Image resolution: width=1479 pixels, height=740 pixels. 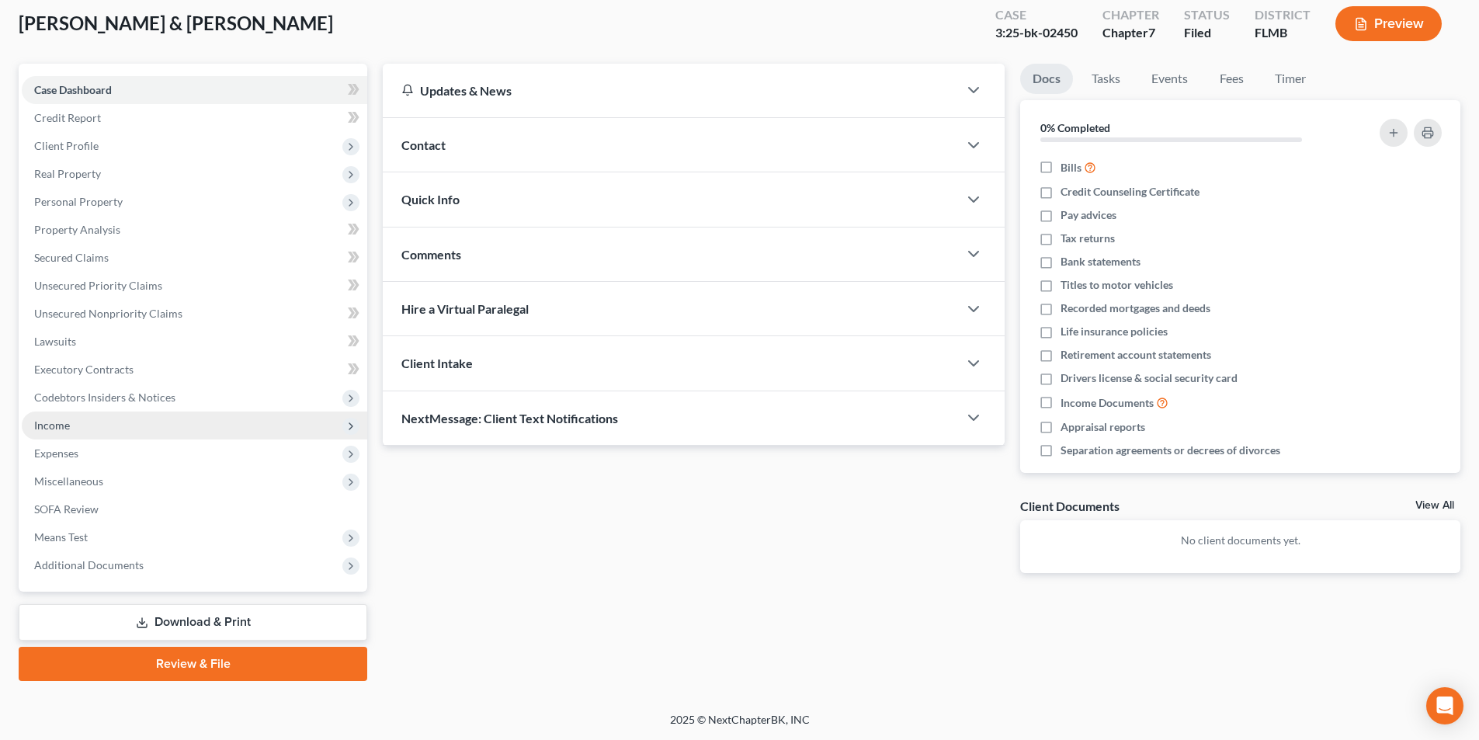 What do you see at coordinates (1037, 15) in the screenshot?
I see `div: Case` at bounding box center [1037, 15].